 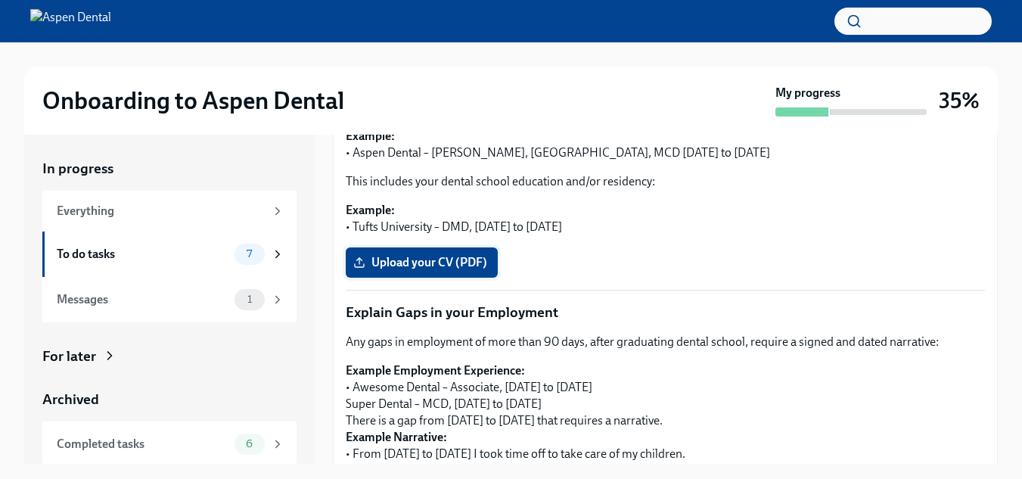 What do you see at coordinates (249, 253) in the screenshot?
I see `span: 7` at bounding box center [249, 253].